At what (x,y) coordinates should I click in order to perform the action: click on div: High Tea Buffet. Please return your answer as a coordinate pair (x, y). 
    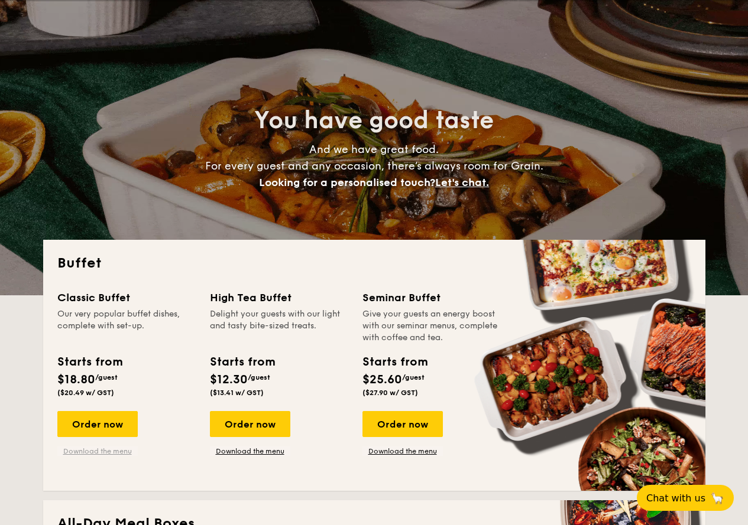
    Looking at the image, I should click on (279, 298).